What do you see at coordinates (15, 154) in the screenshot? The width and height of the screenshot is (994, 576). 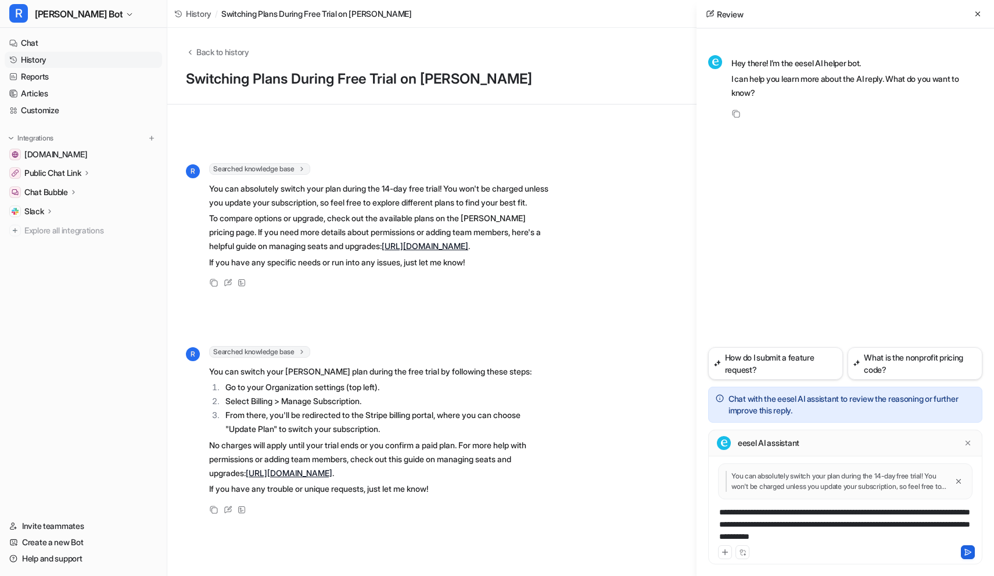 I see `img: getrella.com` at bounding box center [15, 154].